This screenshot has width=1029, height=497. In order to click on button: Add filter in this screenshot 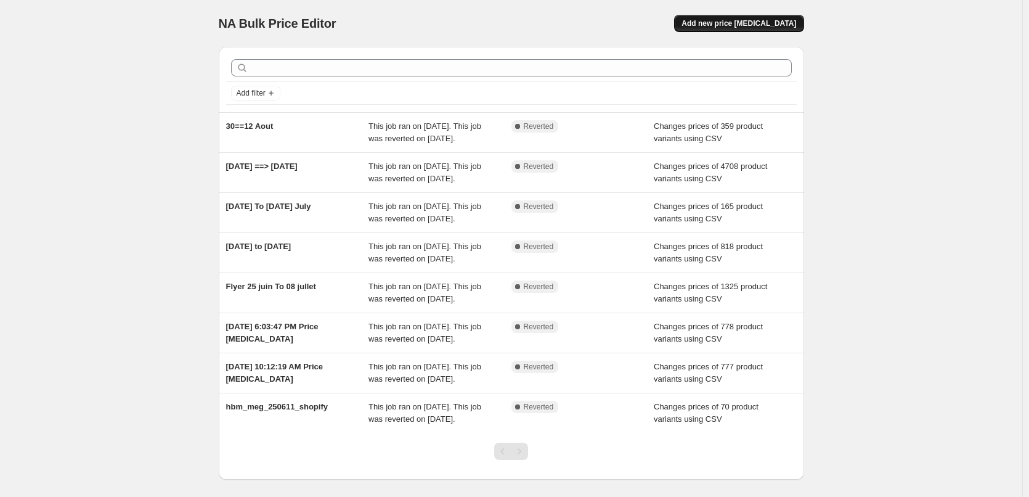, I will do `click(256, 93)`.